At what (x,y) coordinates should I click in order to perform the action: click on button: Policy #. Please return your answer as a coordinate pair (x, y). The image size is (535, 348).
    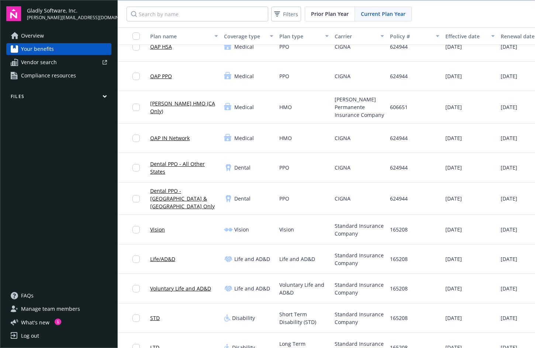
    Looking at the image, I should click on (415, 36).